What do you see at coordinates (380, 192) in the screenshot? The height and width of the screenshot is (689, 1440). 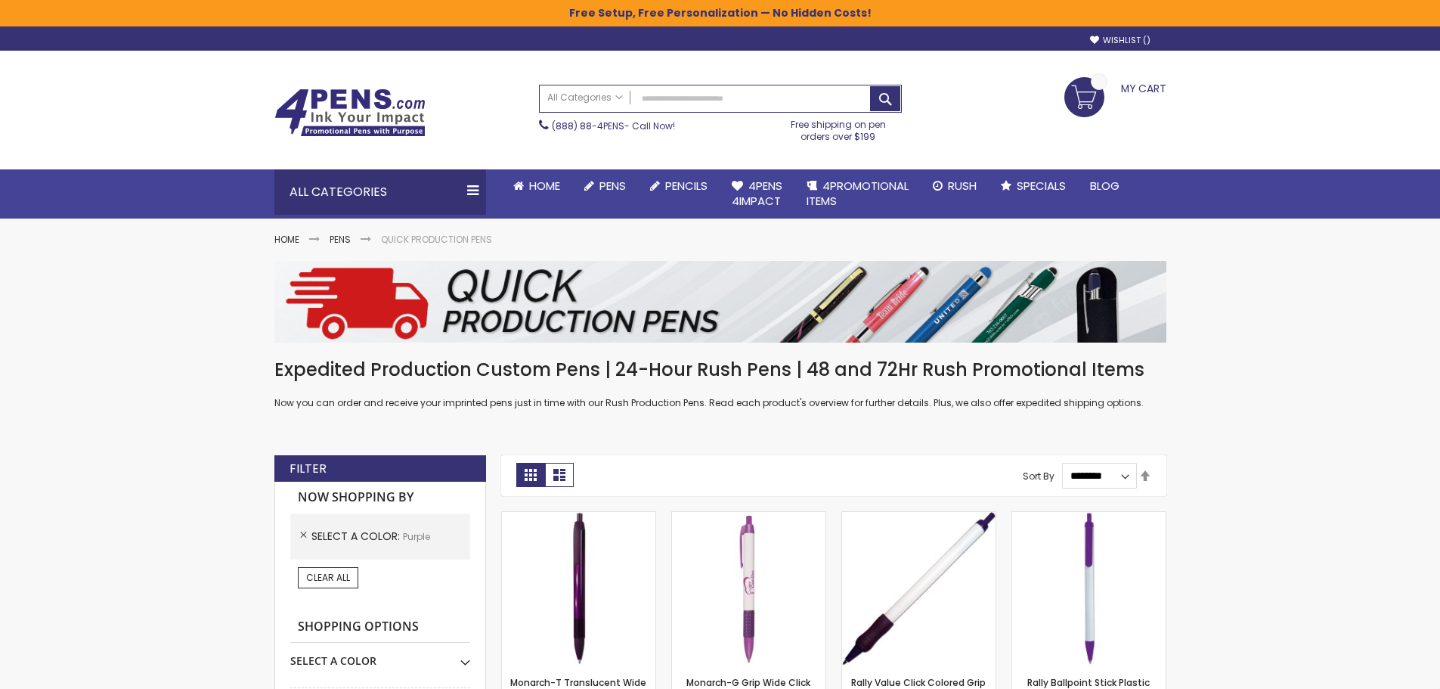 I see `div: All Categories` at bounding box center [380, 192].